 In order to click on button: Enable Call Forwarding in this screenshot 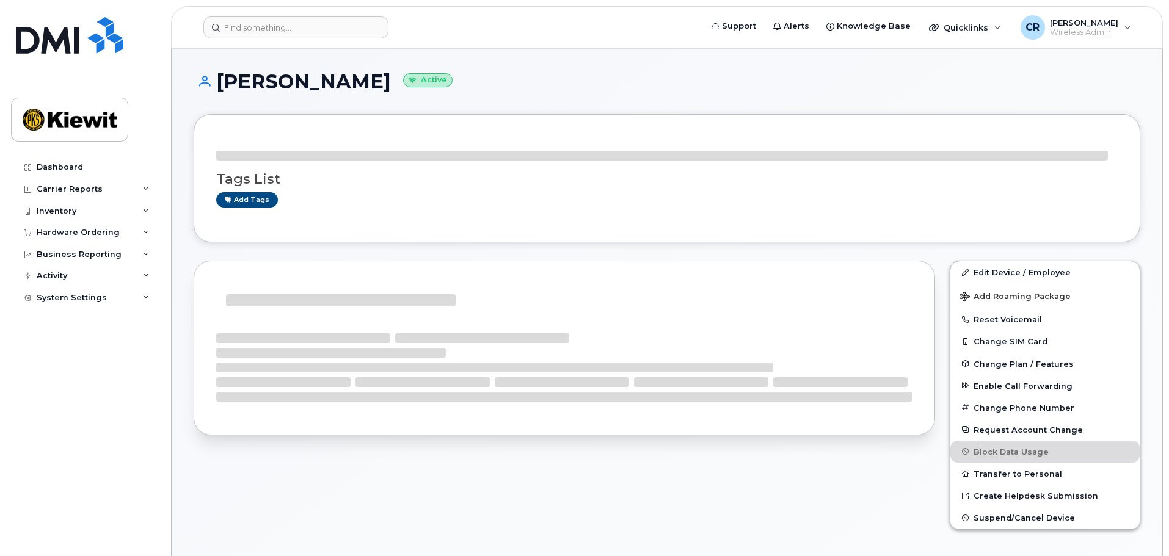, I will do `click(1045, 386)`.